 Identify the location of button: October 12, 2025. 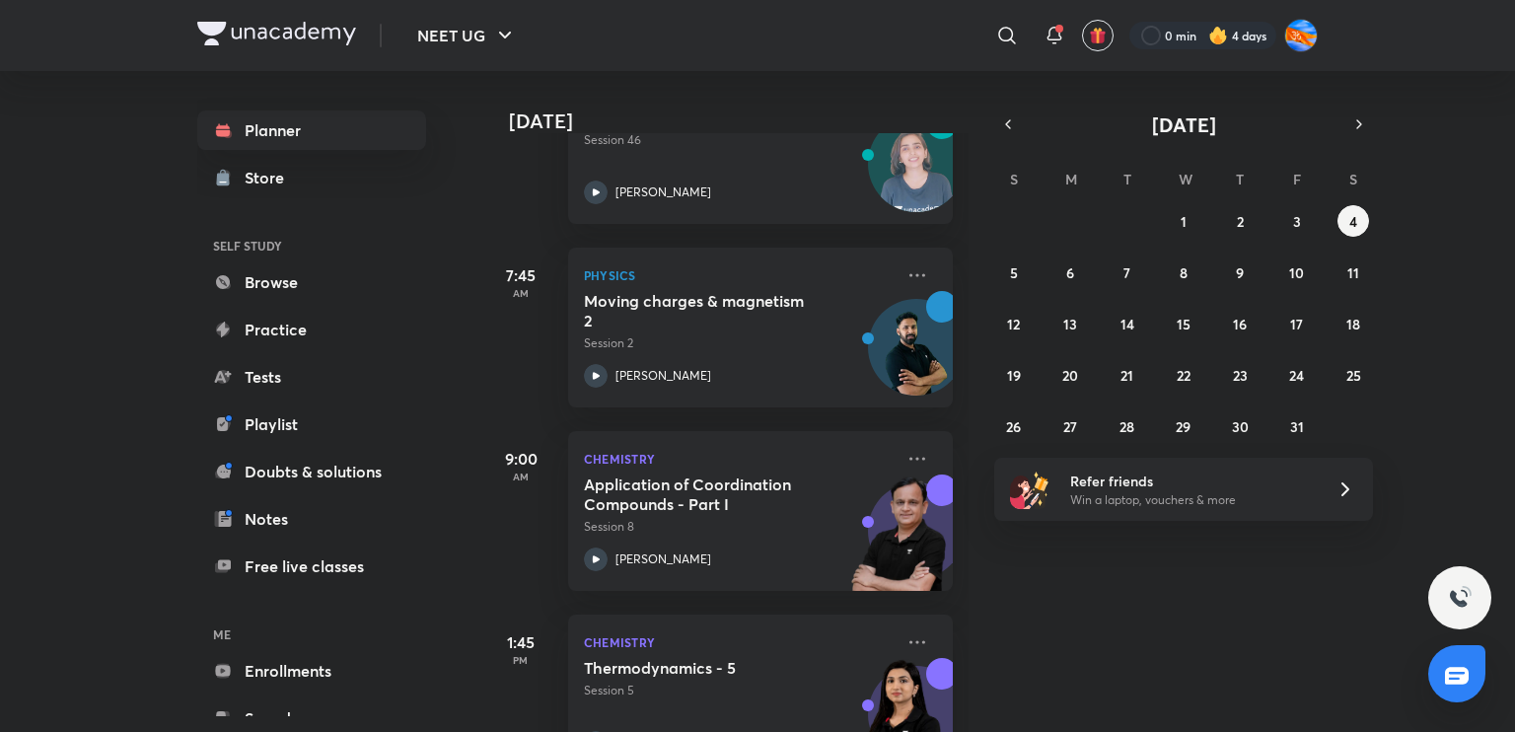
(1014, 324).